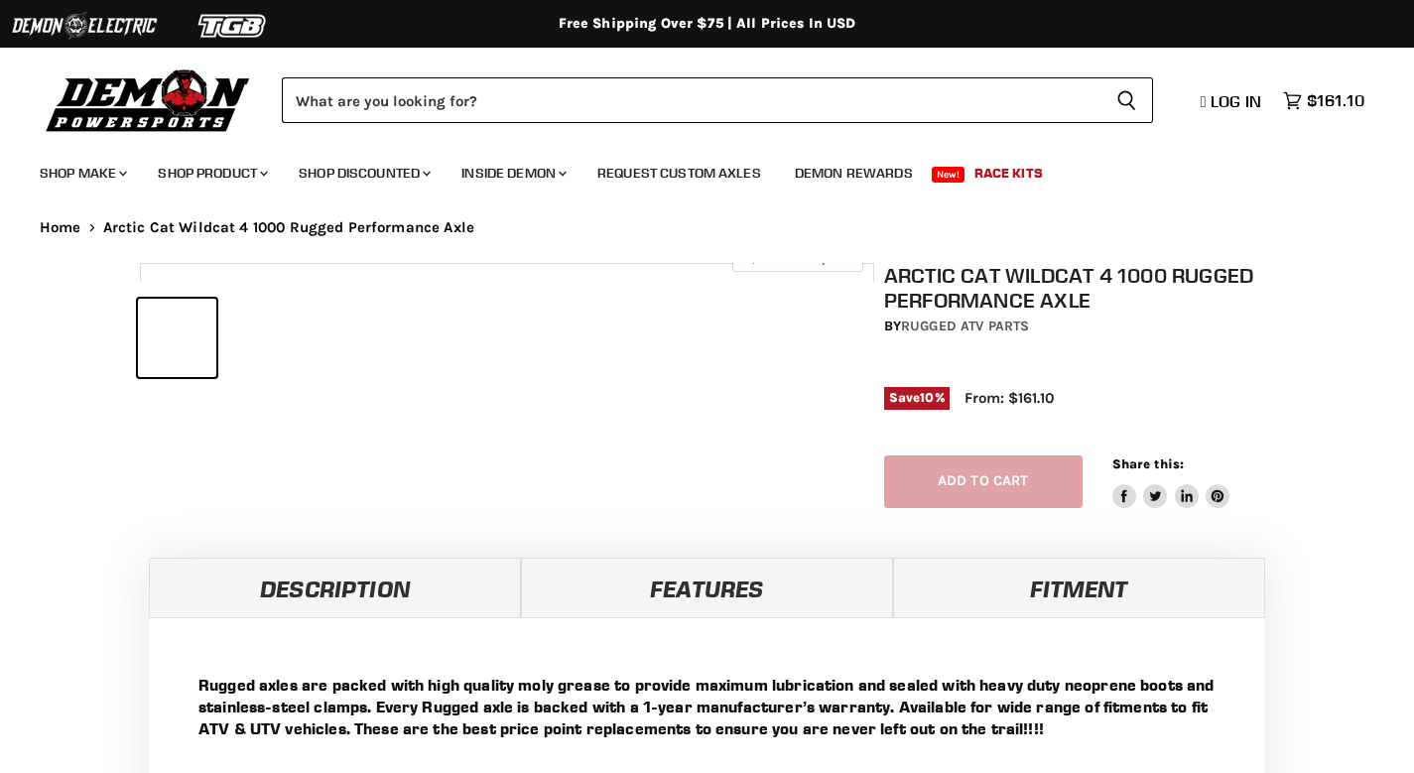  Describe the element at coordinates (927, 397) in the screenshot. I see `span: 10` at that location.